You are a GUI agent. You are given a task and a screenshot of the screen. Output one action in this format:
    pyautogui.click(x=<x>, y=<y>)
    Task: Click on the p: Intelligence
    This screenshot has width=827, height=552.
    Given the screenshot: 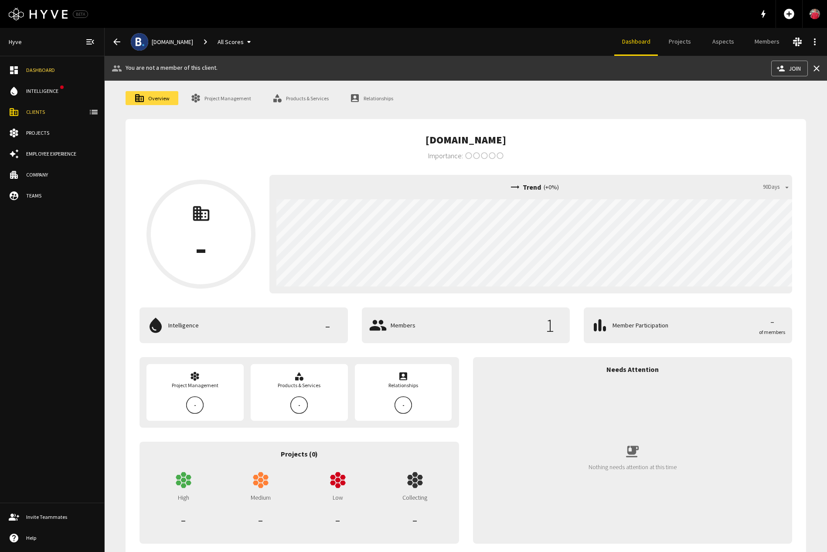 What is the action you would take?
    pyautogui.click(x=240, y=325)
    